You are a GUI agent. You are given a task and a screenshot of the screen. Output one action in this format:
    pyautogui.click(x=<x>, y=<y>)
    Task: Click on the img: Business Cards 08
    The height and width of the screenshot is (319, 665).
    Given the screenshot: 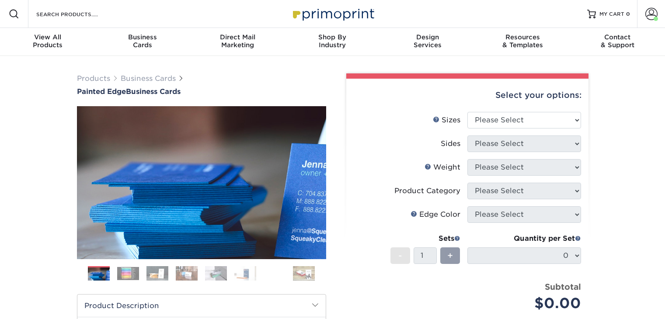 What is the action you would take?
    pyautogui.click(x=304, y=274)
    